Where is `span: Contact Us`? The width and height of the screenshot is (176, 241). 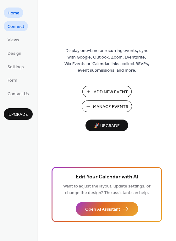
span: Contact Us is located at coordinates (18, 94).